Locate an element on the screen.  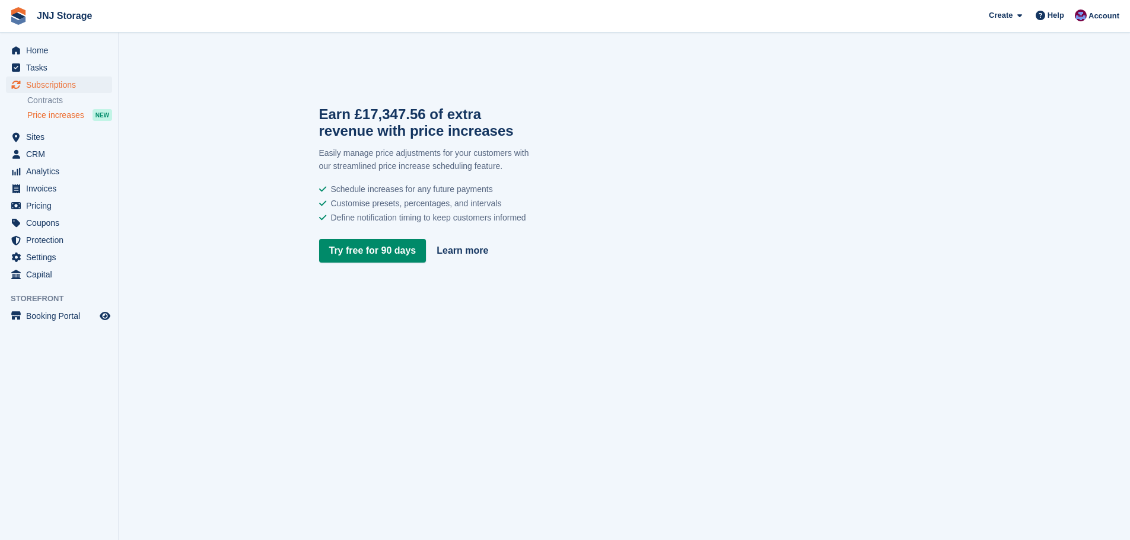
p: Easily manage price adjustments for your customers with our streamlined price increase scheduling... is located at coordinates (426, 160).